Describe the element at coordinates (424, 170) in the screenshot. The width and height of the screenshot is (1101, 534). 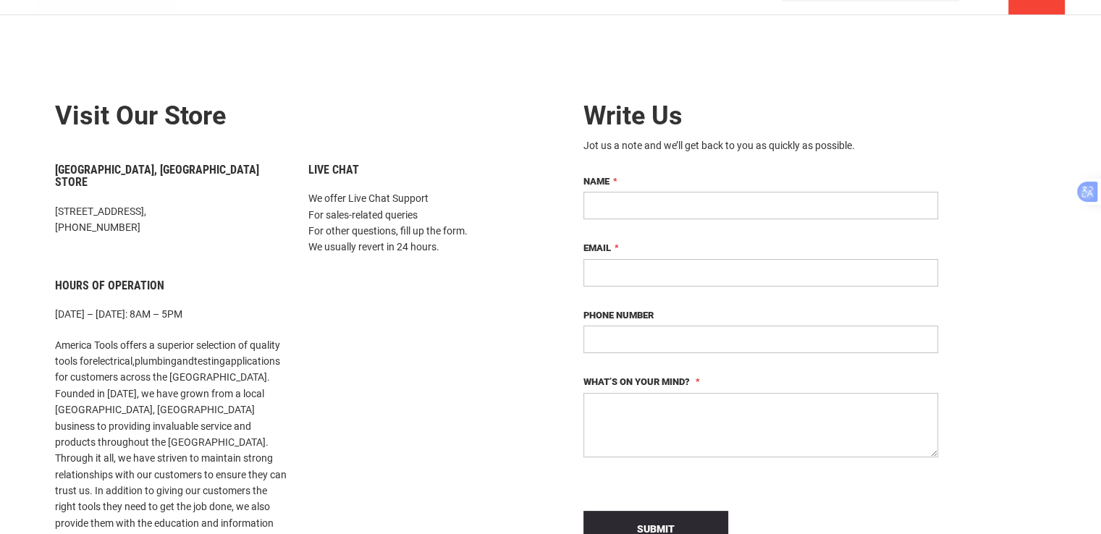
I see `h6: Live Chat` at that location.